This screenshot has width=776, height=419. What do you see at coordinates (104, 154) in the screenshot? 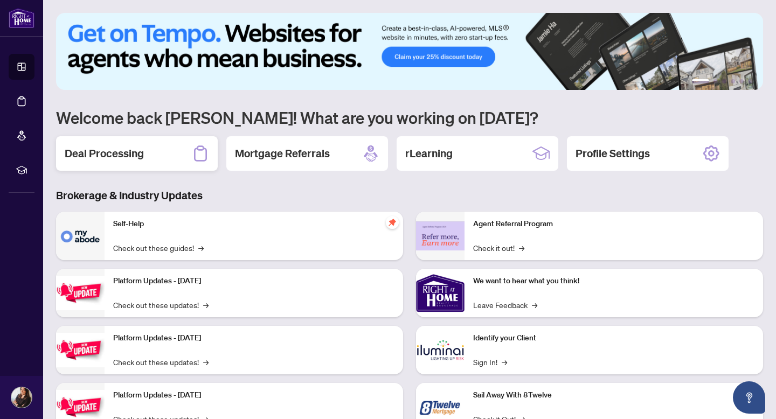
I see `h2: Deal Processing` at bounding box center [104, 154].